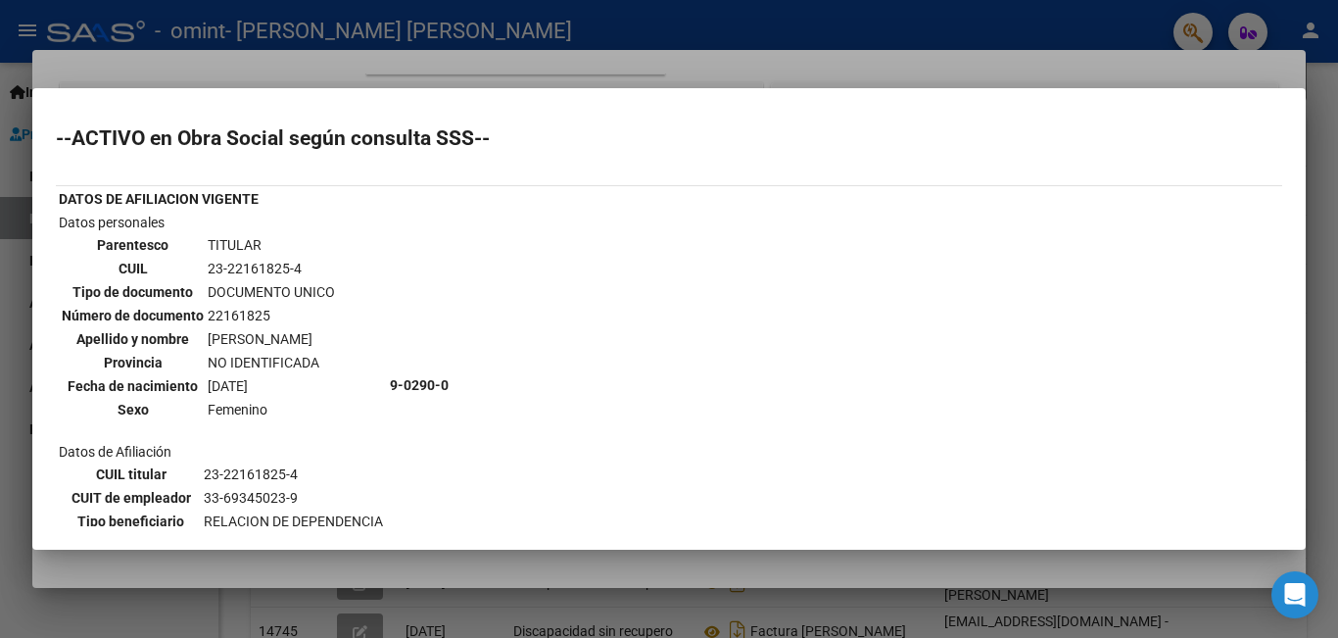  What do you see at coordinates (132, 245) in the screenshot?
I see `th: Parentesco` at bounding box center [132, 245].